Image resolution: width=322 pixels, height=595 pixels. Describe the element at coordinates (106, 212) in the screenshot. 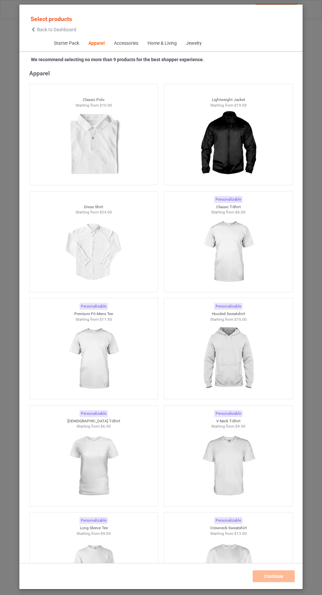

I see `span: $24.00` at that location.